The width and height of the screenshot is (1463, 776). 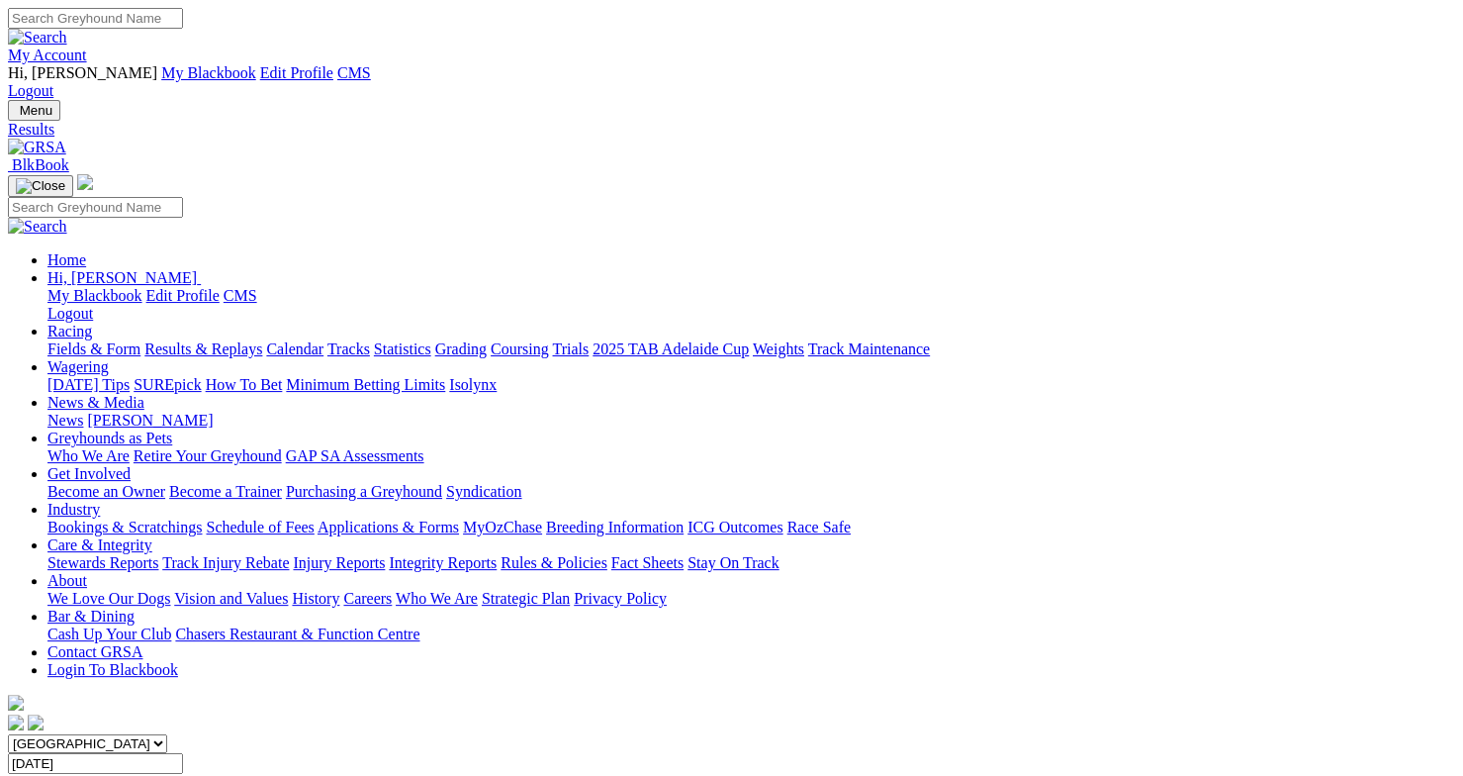 I want to click on a: Become a Trainer, so click(x=226, y=491).